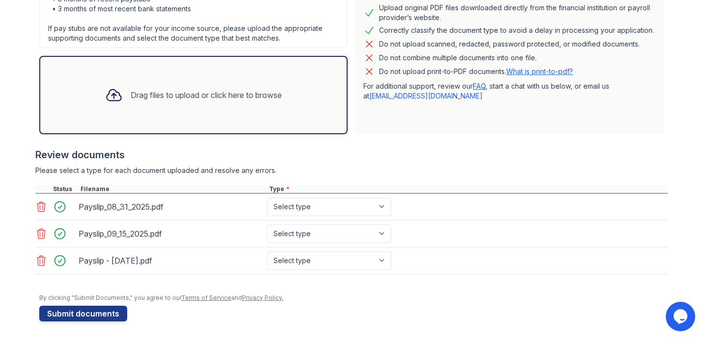  I want to click on p: For additional support, review our , start a chat with us below, or email us at, so click(509, 91).